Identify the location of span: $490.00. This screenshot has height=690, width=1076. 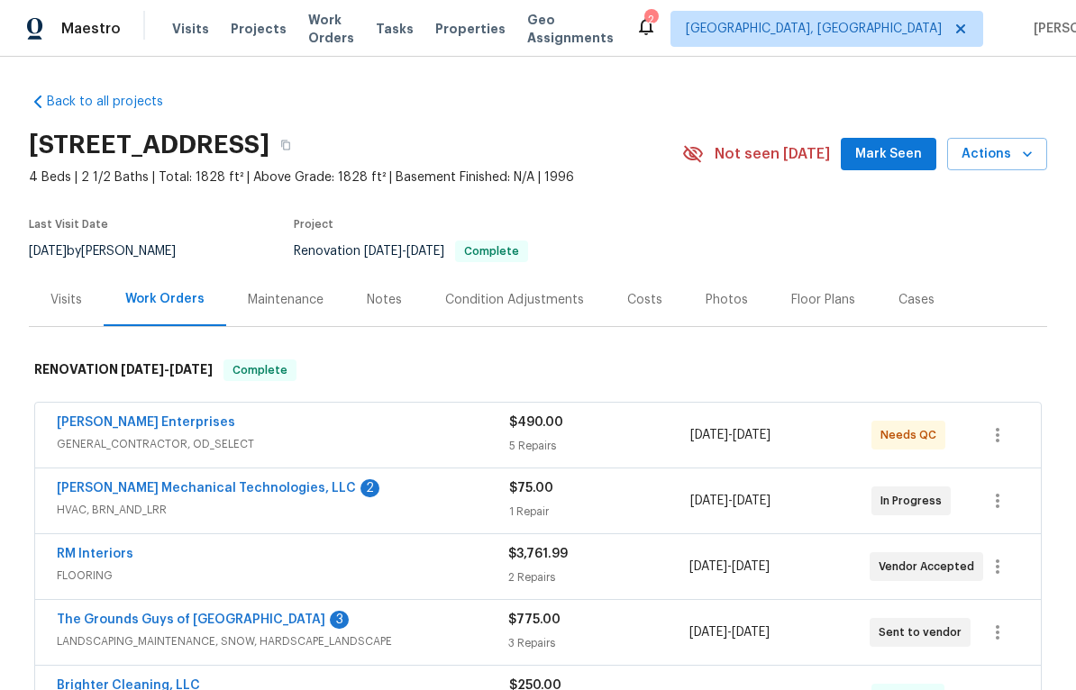
(536, 423).